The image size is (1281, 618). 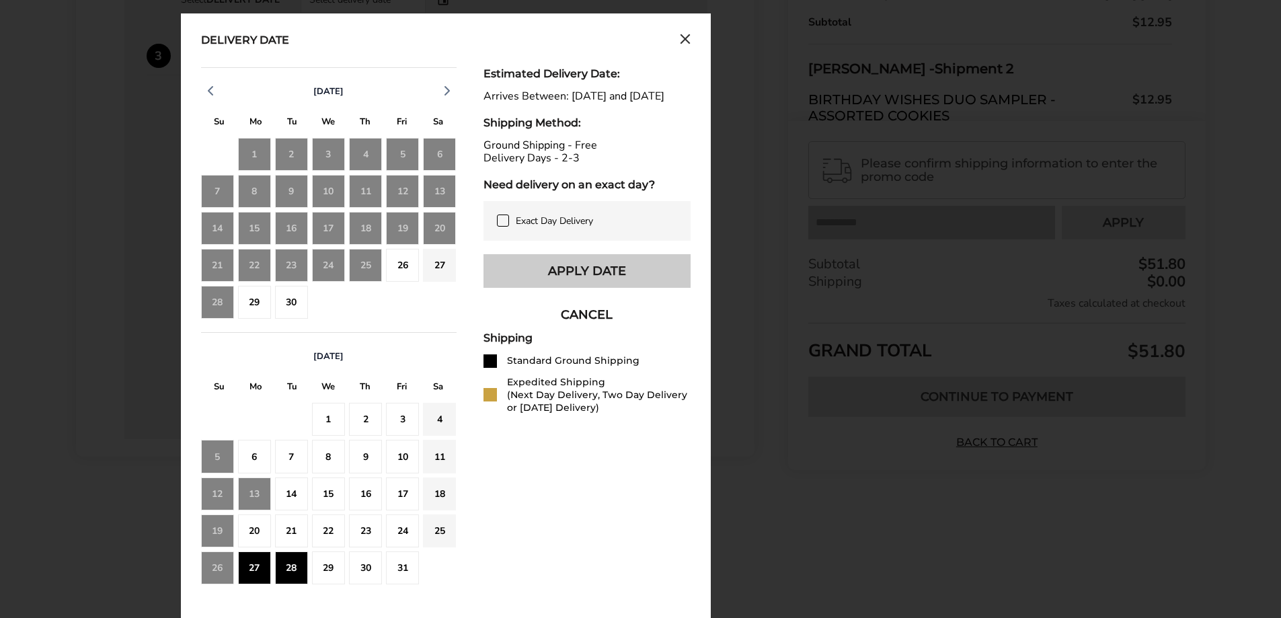 What do you see at coordinates (587, 73) in the screenshot?
I see `div: Estimated Delivery Date:` at bounding box center [587, 73].